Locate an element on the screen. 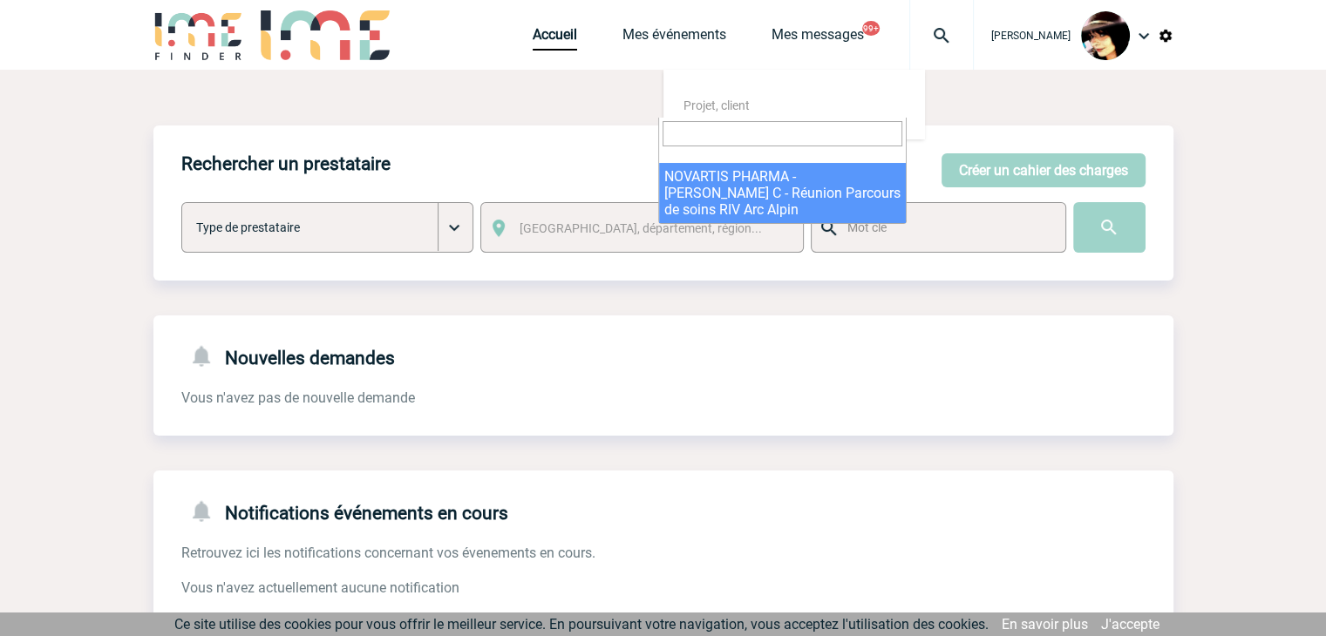 The width and height of the screenshot is (1326, 636). span: Retrouvez ici les notifications concernant vos évenements en cours. is located at coordinates (388, 553).